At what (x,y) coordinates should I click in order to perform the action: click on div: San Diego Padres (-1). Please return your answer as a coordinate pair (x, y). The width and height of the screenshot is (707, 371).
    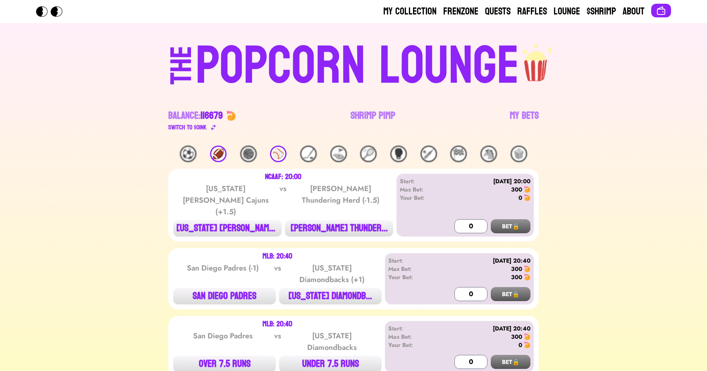
    Looking at the image, I should click on (223, 274).